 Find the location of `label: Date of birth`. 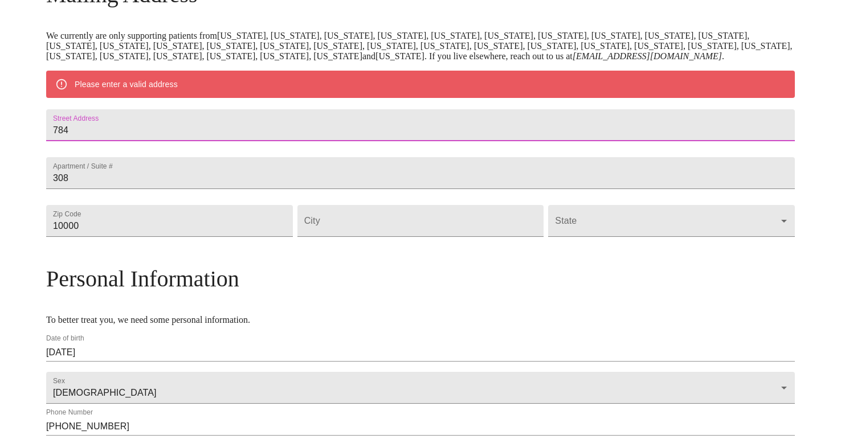

label: Date of birth is located at coordinates (65, 339).